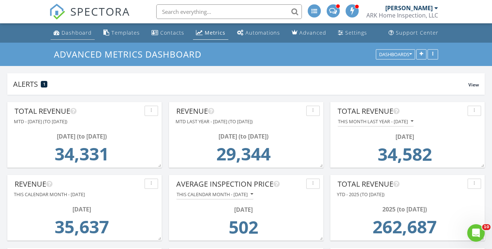  I want to click on span: SPECTORA, so click(100, 11).